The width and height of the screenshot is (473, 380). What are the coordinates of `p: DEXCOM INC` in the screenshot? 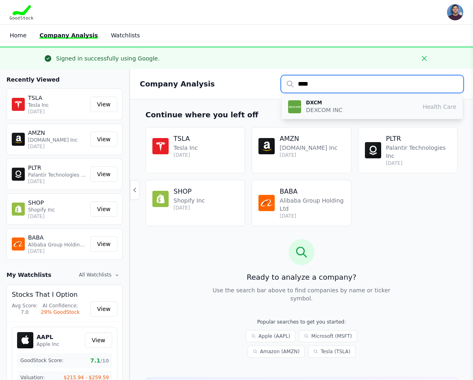 It's located at (324, 110).